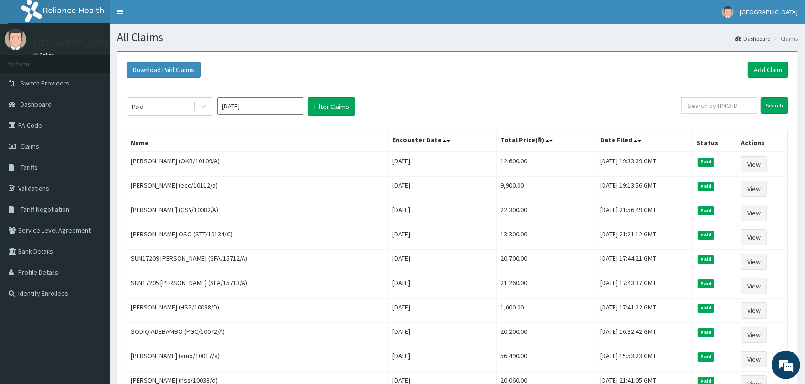 The image size is (805, 384). I want to click on th: Date Filed, so click(644, 141).